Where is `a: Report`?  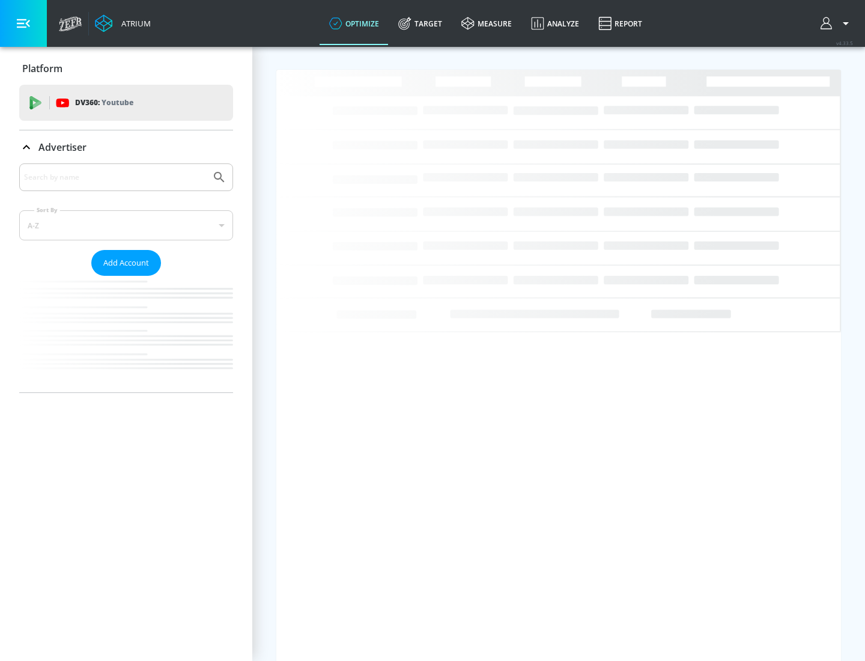
a: Report is located at coordinates (620, 23).